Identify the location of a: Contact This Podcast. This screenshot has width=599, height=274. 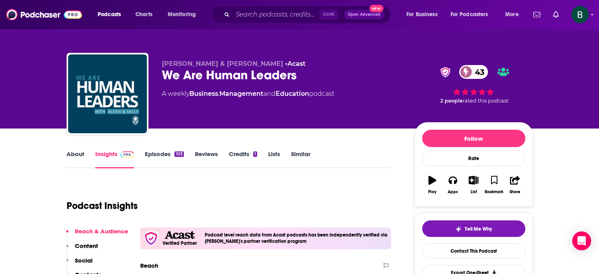
(474, 251).